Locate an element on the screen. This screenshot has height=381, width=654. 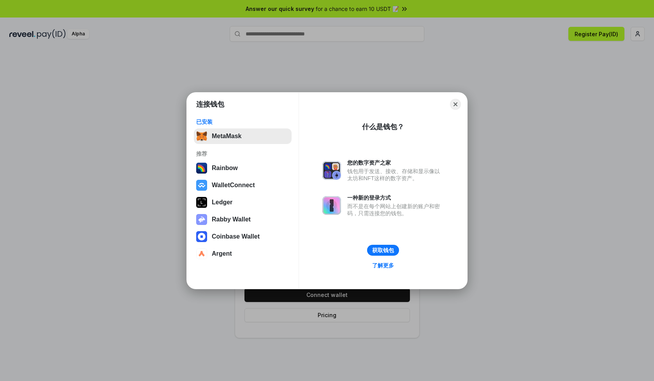
div: Rainbow is located at coordinates (225, 168).